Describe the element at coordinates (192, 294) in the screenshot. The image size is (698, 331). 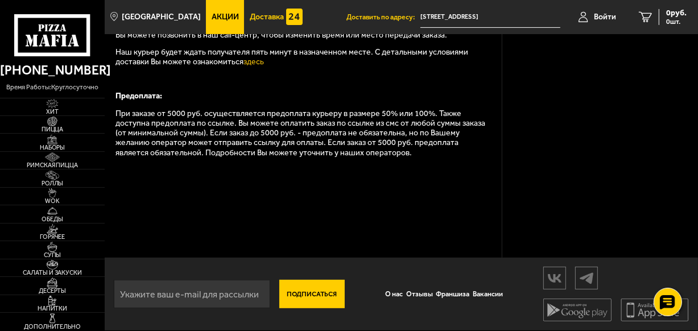
I see `input: Укажите ваш e-mail для рассылки` at that location.